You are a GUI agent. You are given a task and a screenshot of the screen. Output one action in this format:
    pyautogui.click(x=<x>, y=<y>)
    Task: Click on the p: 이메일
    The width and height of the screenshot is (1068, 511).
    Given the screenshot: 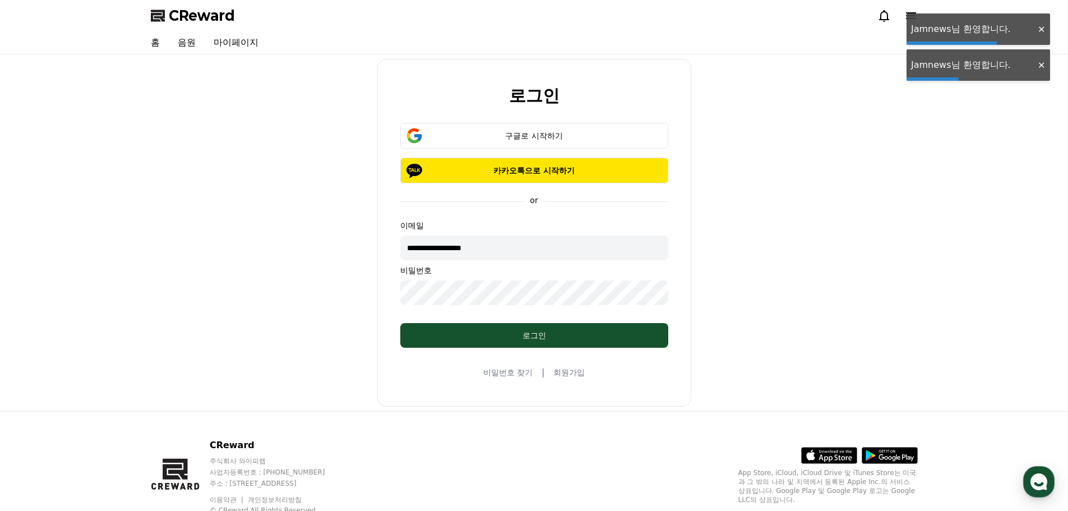 What is the action you would take?
    pyautogui.click(x=534, y=225)
    